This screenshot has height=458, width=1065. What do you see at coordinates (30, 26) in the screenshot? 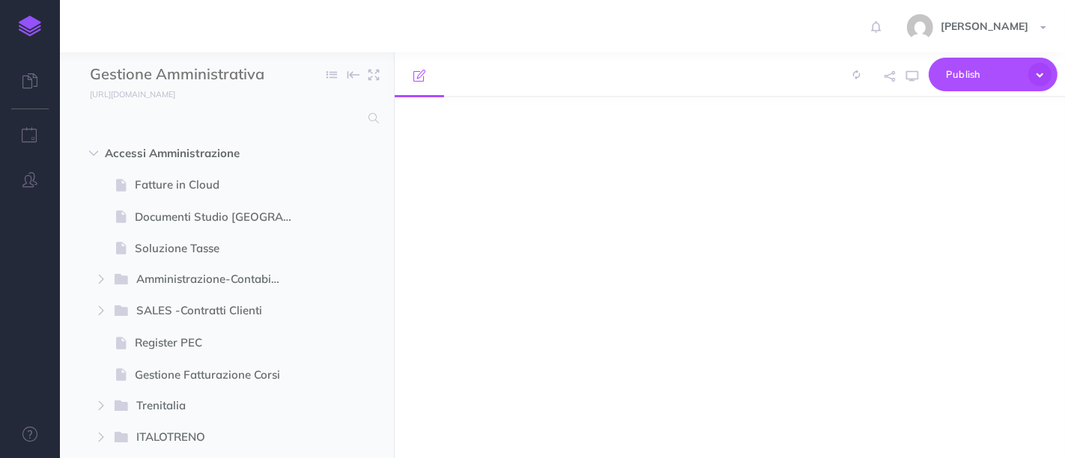
I see `img: logo-mark.svg` at bounding box center [30, 26].